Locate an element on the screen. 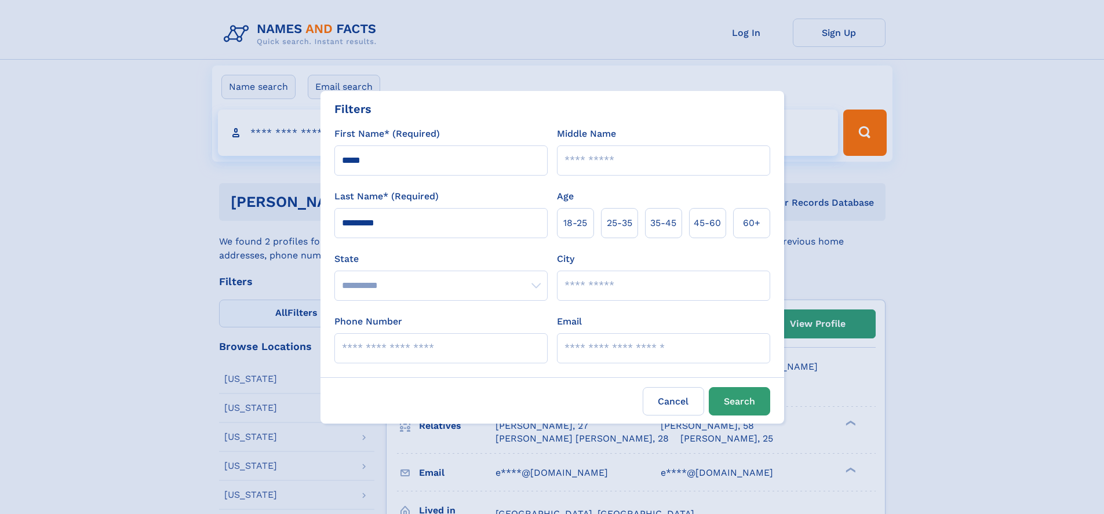 This screenshot has width=1104, height=514. label: Cancel is located at coordinates (674, 401).